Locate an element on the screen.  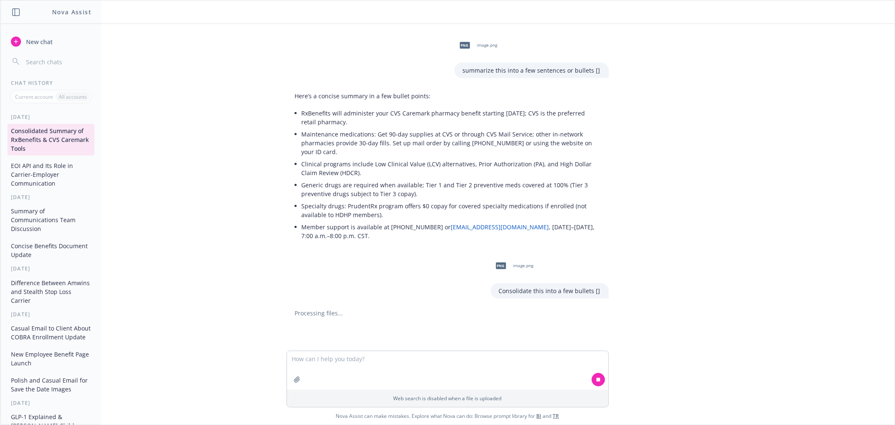
p: Consolidate this into a few bullets [] is located at coordinates (550, 290).